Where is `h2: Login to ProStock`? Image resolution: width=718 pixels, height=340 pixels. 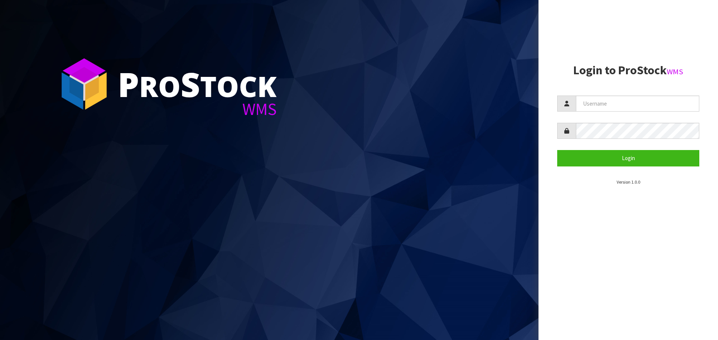 h2: Login to ProStock is located at coordinates (628, 70).